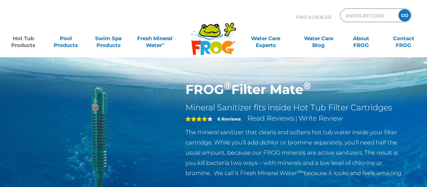  What do you see at coordinates (296, 107) in the screenshot?
I see `h2: Mineral Sanitizer fits inside Hot Tub Filter Cartridges` at bounding box center [296, 107].